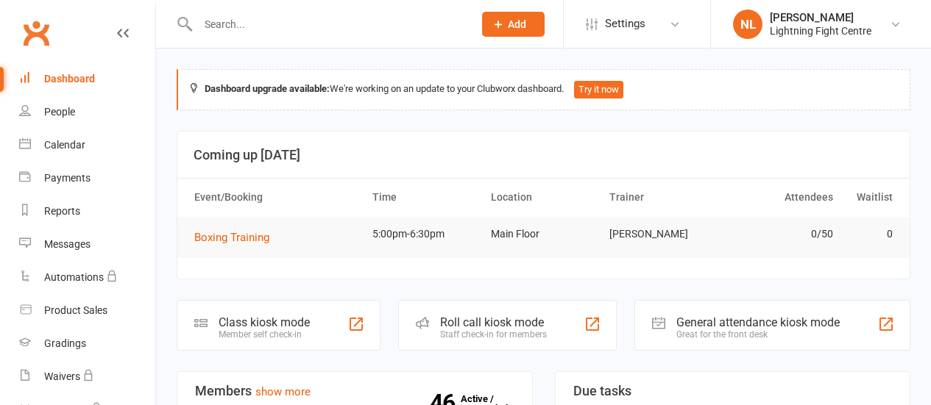  I want to click on div: NL, so click(747, 24).